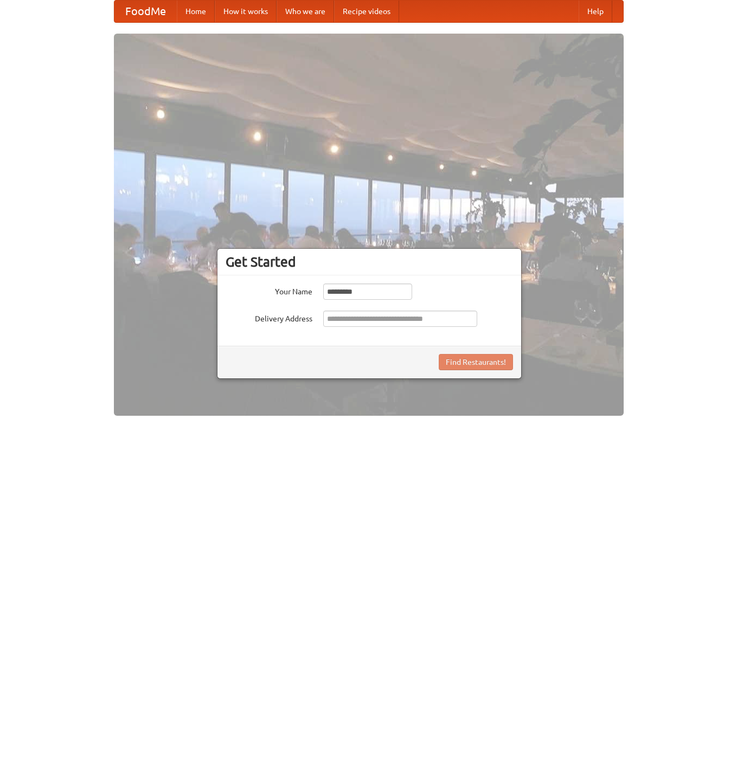 The image size is (737, 767). What do you see at coordinates (145, 11) in the screenshot?
I see `a: FoodMe` at bounding box center [145, 11].